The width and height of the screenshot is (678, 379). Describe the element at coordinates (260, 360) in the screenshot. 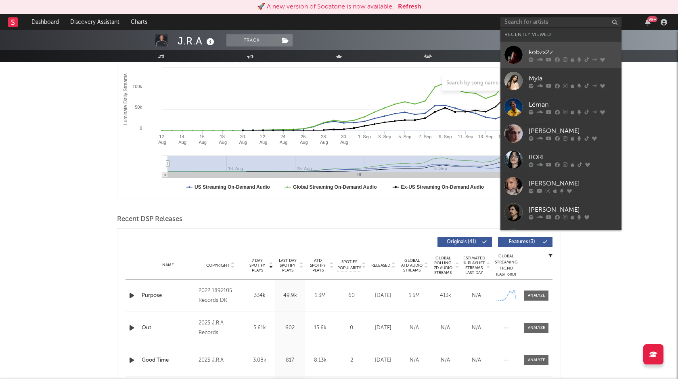

I see `div: 3.08k` at that location.